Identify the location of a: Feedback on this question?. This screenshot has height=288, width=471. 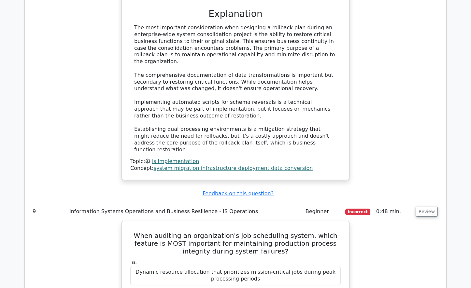
(238, 194).